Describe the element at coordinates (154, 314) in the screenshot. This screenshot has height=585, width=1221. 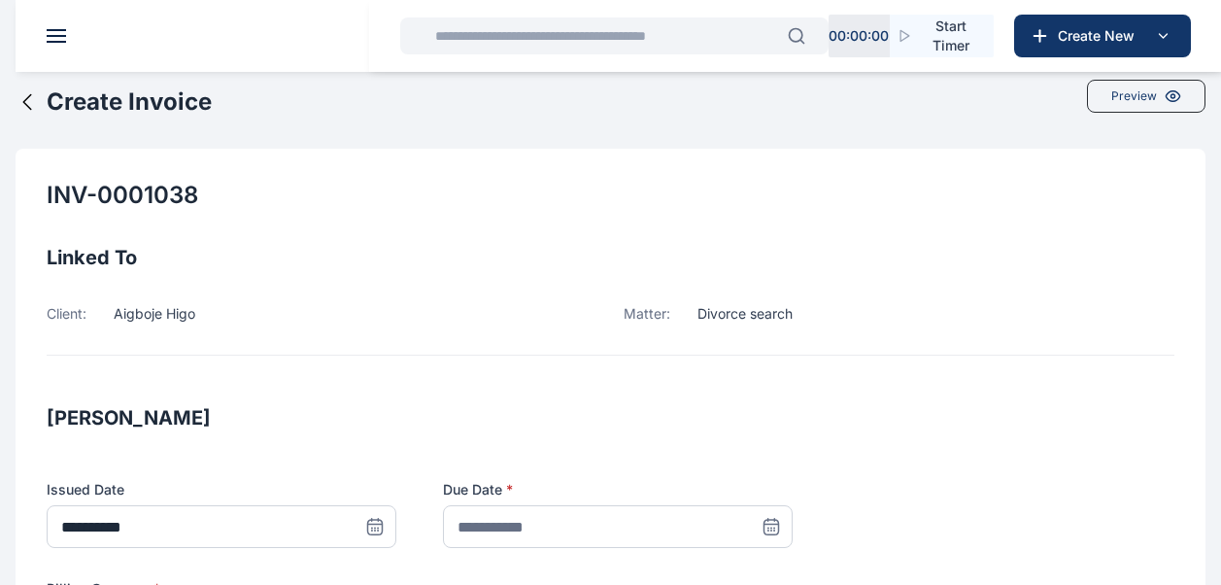
I see `p: Aigboje Higo` at that location.